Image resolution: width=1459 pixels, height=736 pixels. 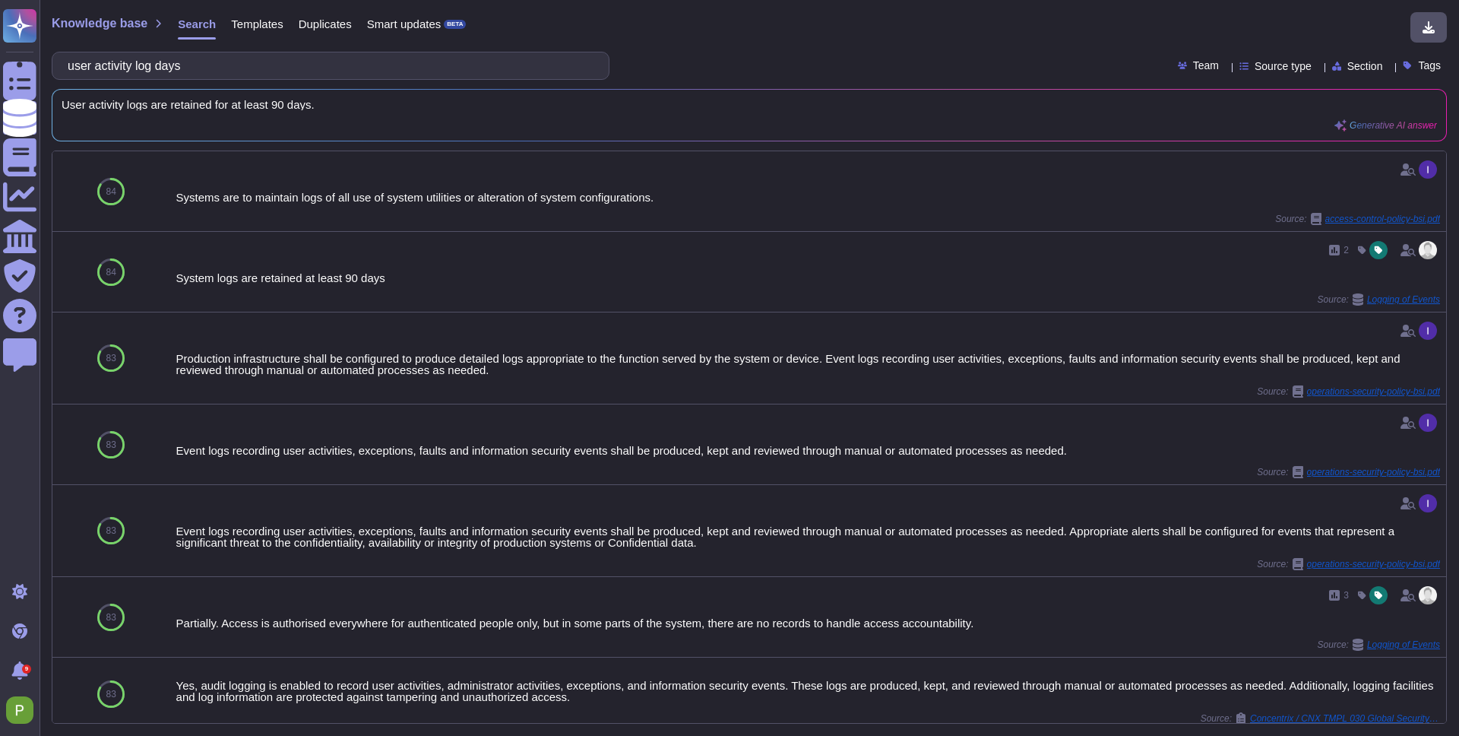 I want to click on span: Duplicates, so click(x=325, y=24).